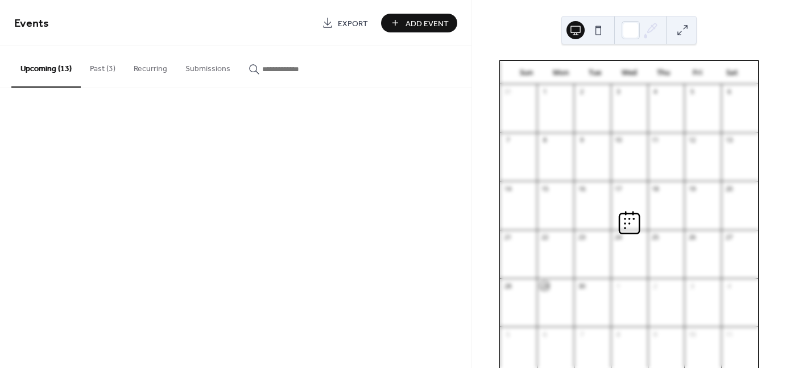 The height and width of the screenshot is (368, 786). I want to click on div: 23, so click(581, 237).